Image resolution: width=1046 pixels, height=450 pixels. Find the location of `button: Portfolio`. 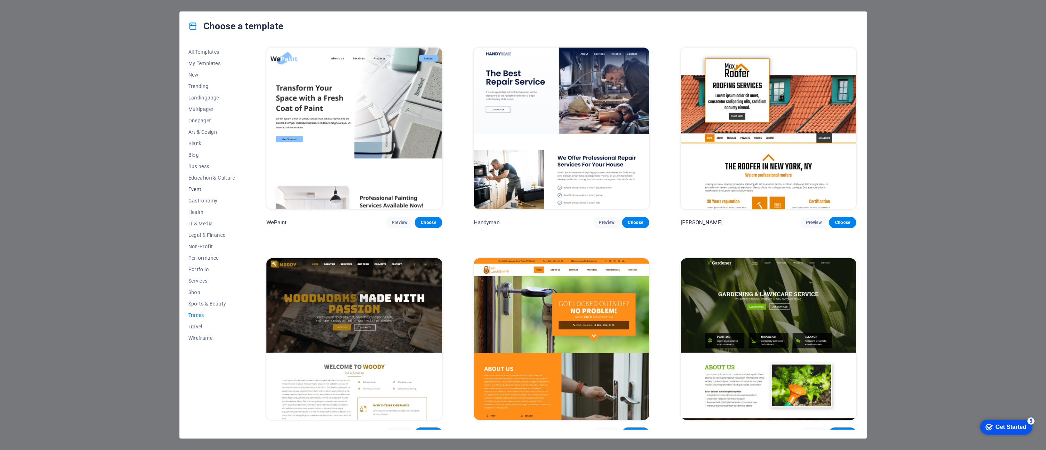

button: Portfolio is located at coordinates (212, 270).